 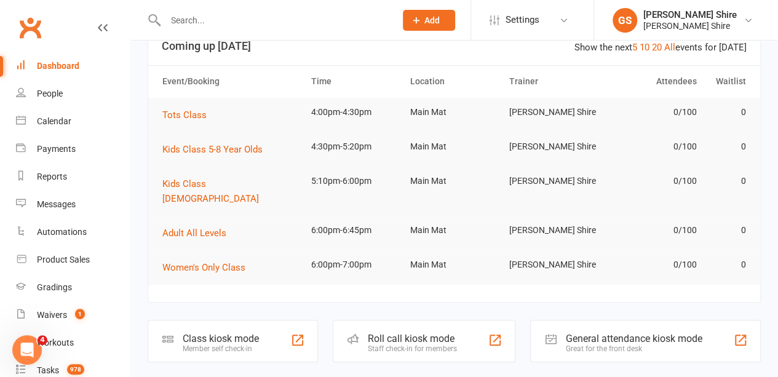 What do you see at coordinates (355, 81) in the screenshot?
I see `th: Time` at bounding box center [355, 81].